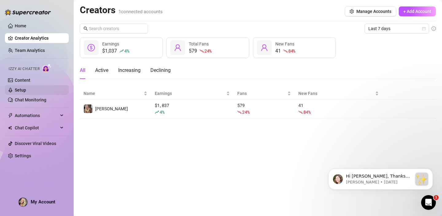 This screenshot has width=442, height=216. Describe the element at coordinates (424, 29) in the screenshot. I see `span: calendar` at that location.